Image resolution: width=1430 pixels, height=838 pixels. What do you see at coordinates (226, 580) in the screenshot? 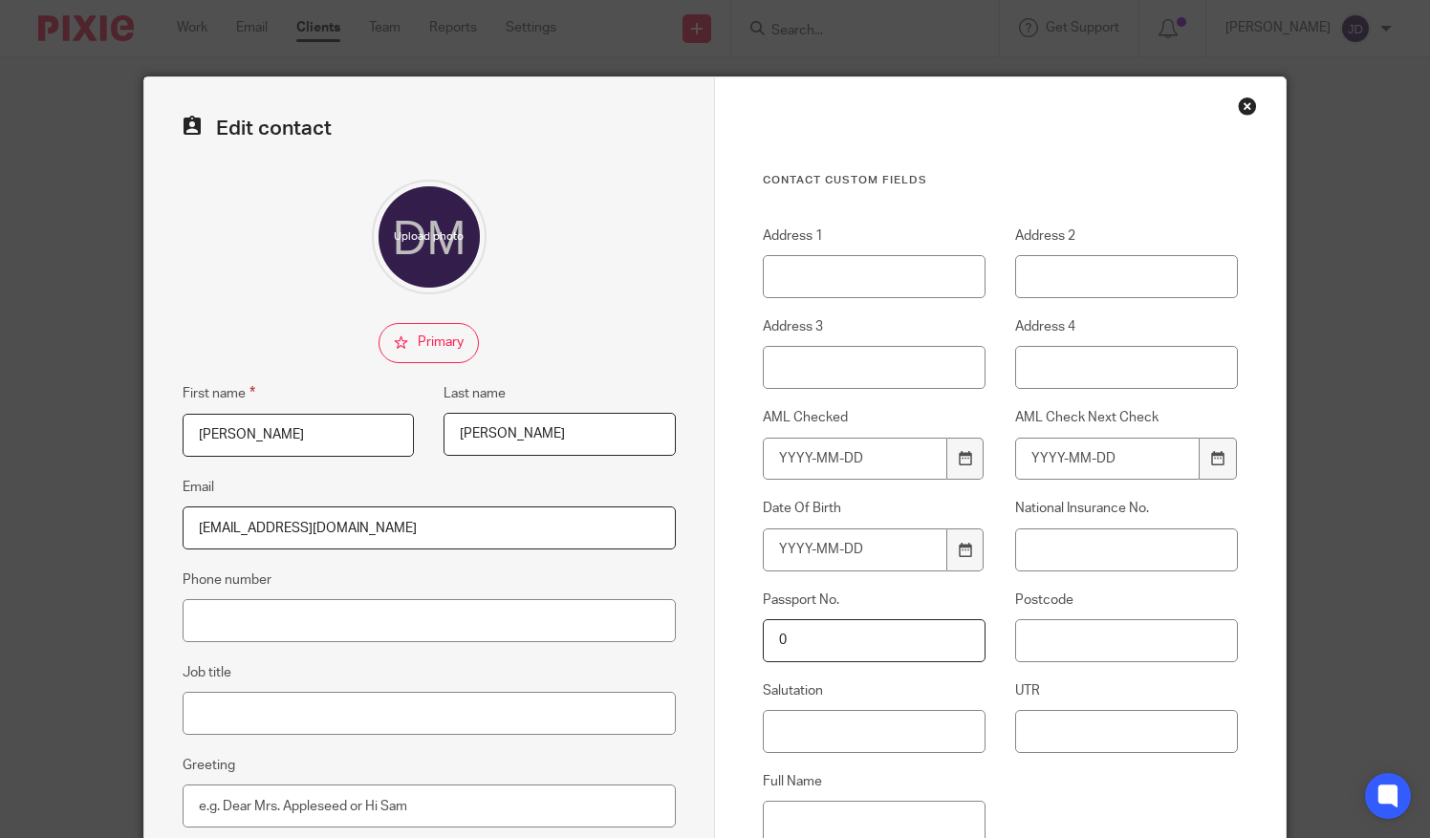
I see `label: Phone number` at bounding box center [226, 580].